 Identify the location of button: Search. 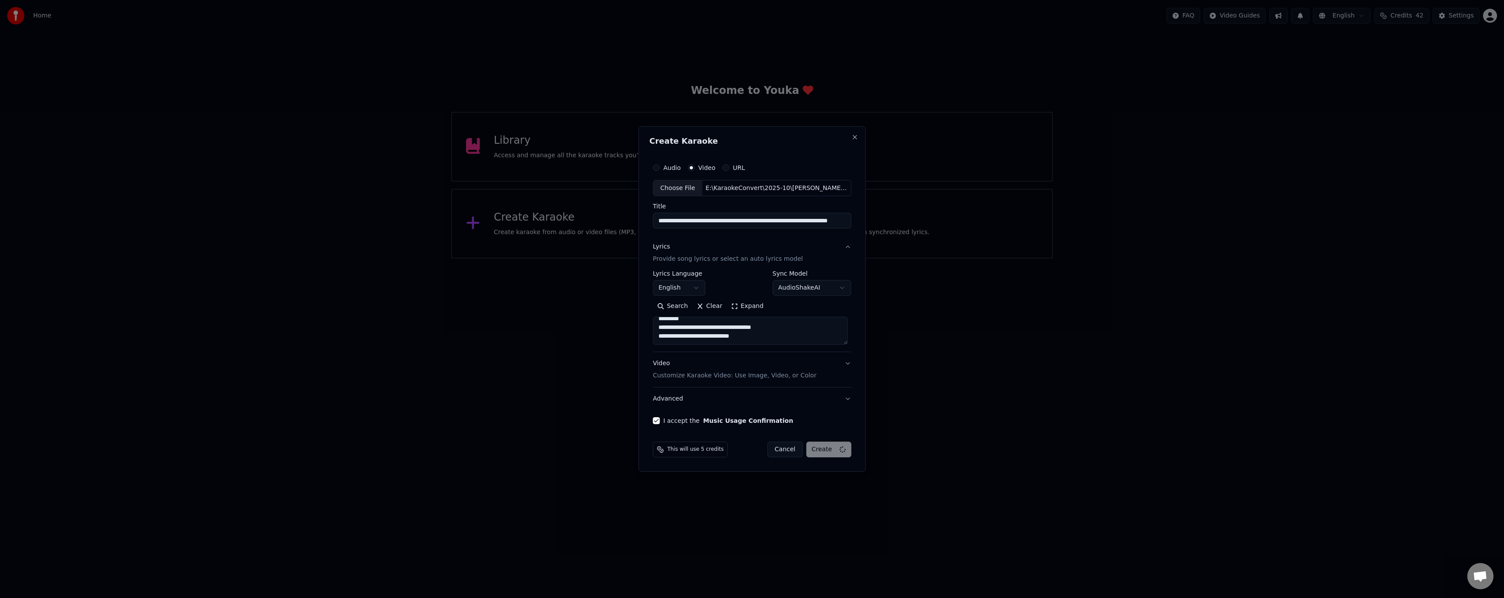
(672, 307).